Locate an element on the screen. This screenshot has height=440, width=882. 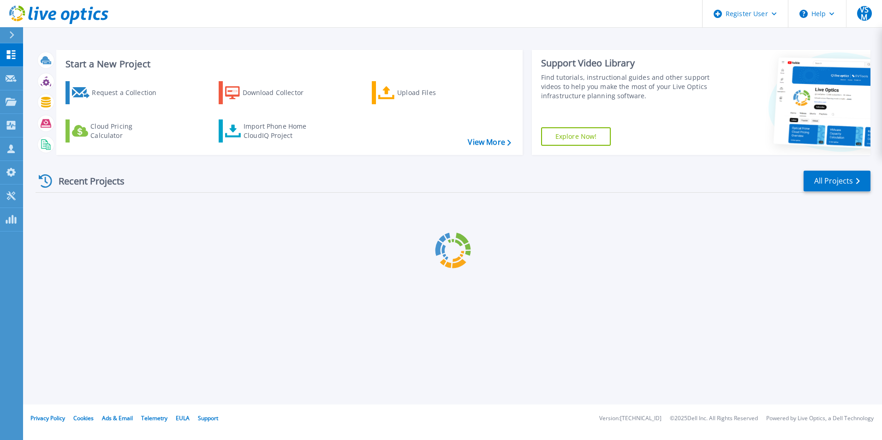
a: Cookies is located at coordinates (83, 418).